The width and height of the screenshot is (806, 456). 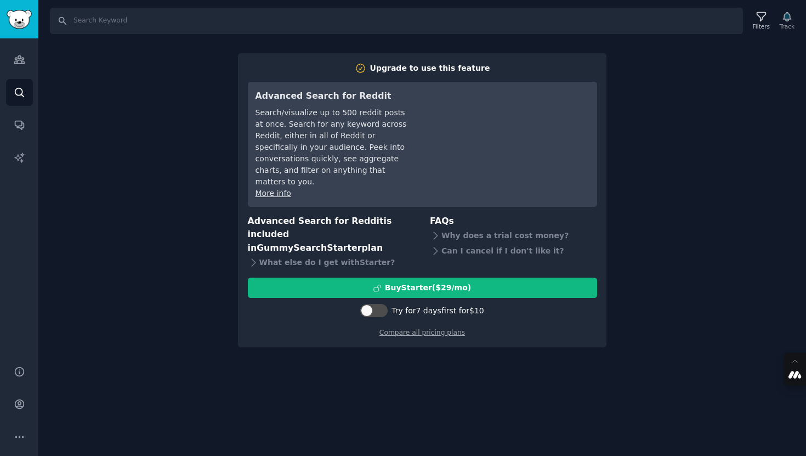 I want to click on img: GummySearch logo, so click(x=19, y=19).